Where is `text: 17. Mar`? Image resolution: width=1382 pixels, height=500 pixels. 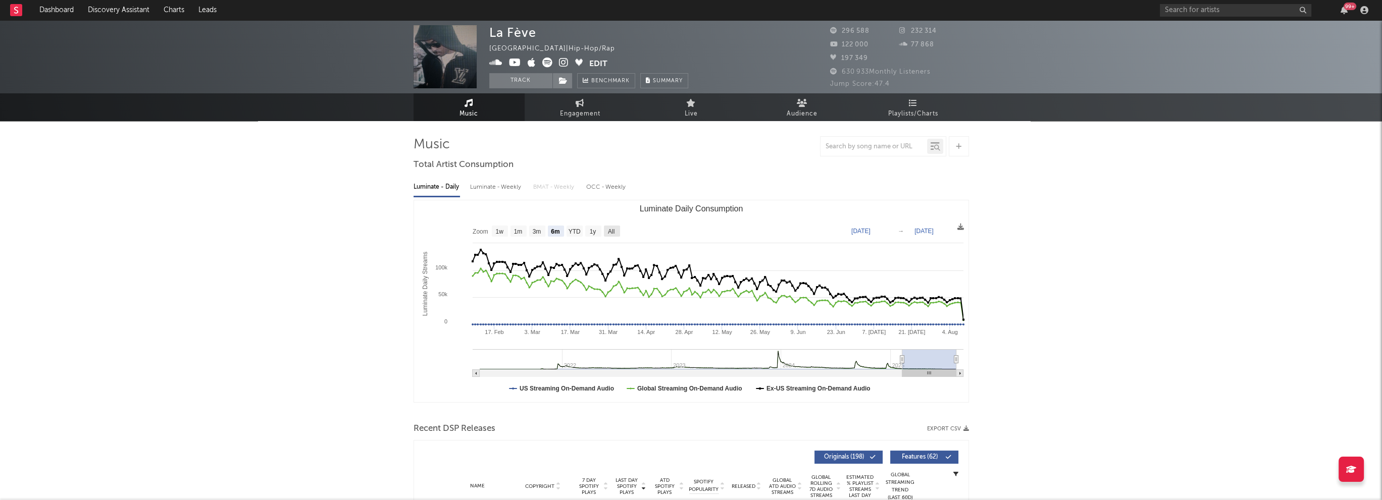
text: 17. Mar is located at coordinates (570, 332).